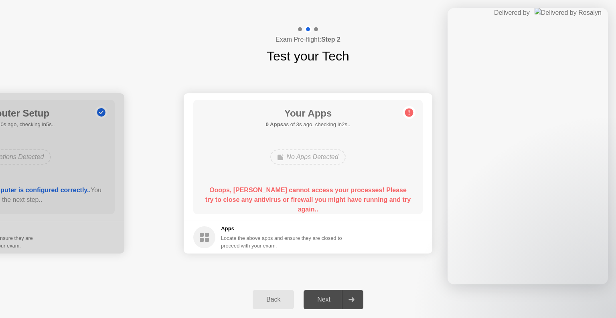  I want to click on button: Next, so click(333, 300).